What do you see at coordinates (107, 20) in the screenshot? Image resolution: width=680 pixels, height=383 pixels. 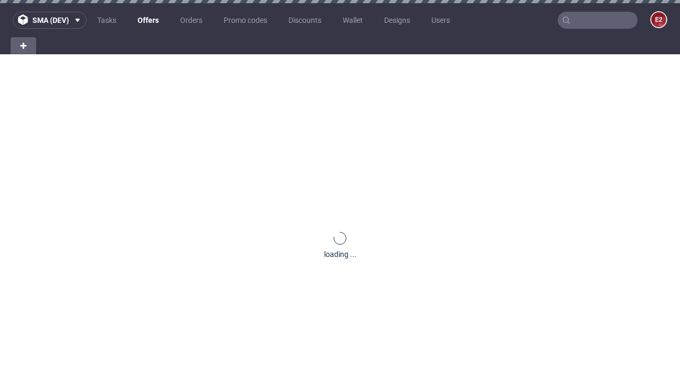 I see `a: Tasks` at bounding box center [107, 20].